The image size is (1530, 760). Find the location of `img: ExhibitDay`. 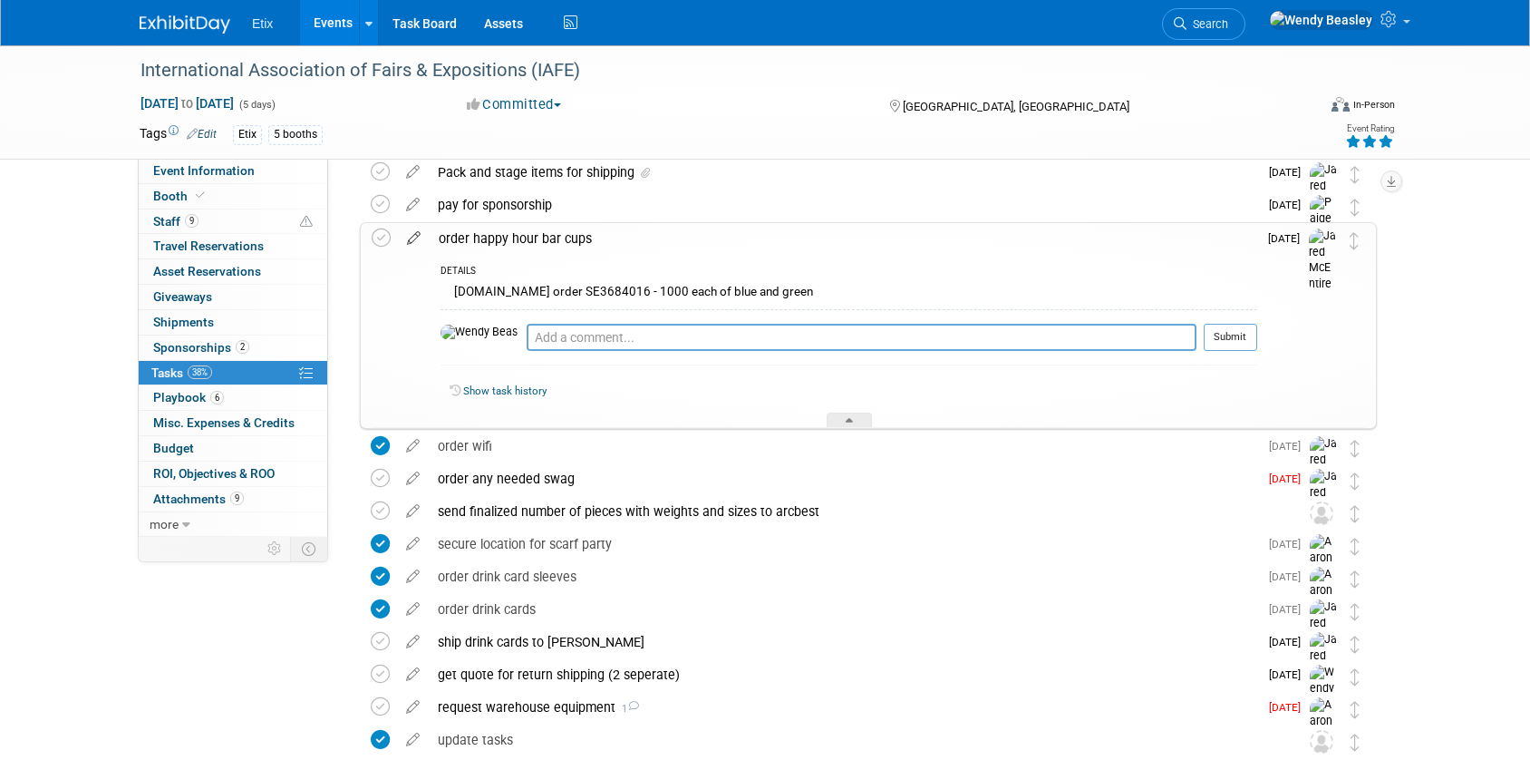

img: ExhibitDay is located at coordinates (185, 24).